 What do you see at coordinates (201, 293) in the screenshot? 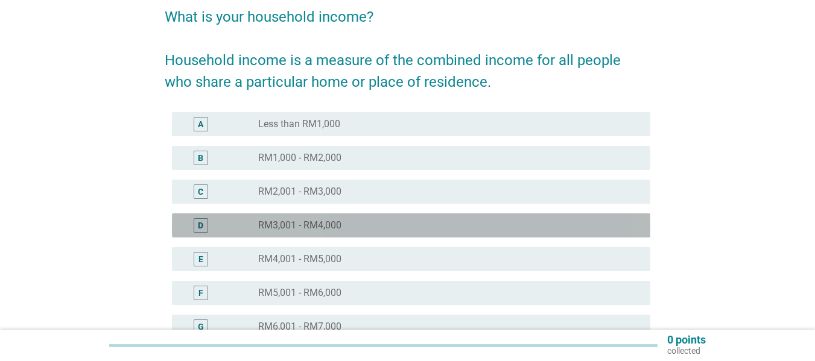
I see `div: F` at bounding box center [201, 293].